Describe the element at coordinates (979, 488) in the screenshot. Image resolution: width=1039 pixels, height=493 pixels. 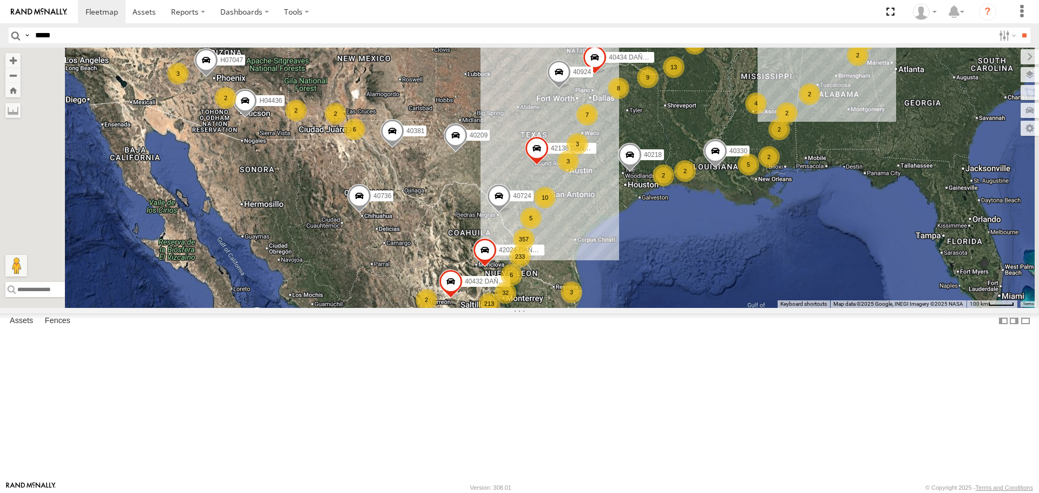
I see `div: © Copyright 2025 -` at that location.